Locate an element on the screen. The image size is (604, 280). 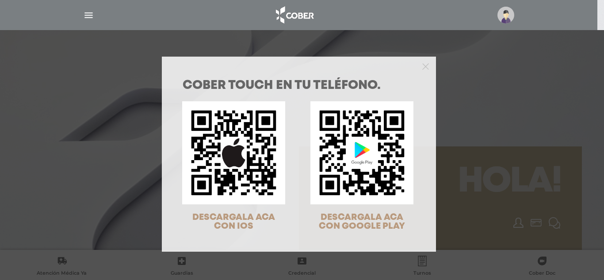
span: DESCARGALA ACA CON GOOGLE PLAY is located at coordinates (362, 221).